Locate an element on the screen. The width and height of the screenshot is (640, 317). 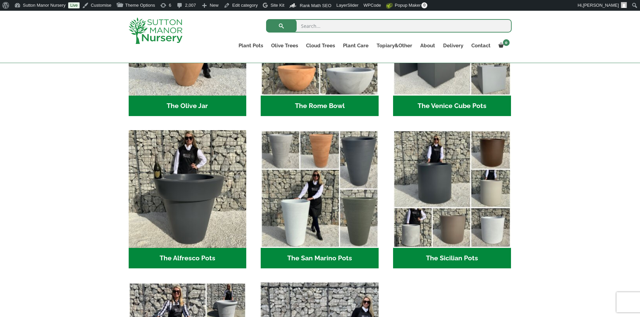
a: Topiary&Other is located at coordinates (394, 46).